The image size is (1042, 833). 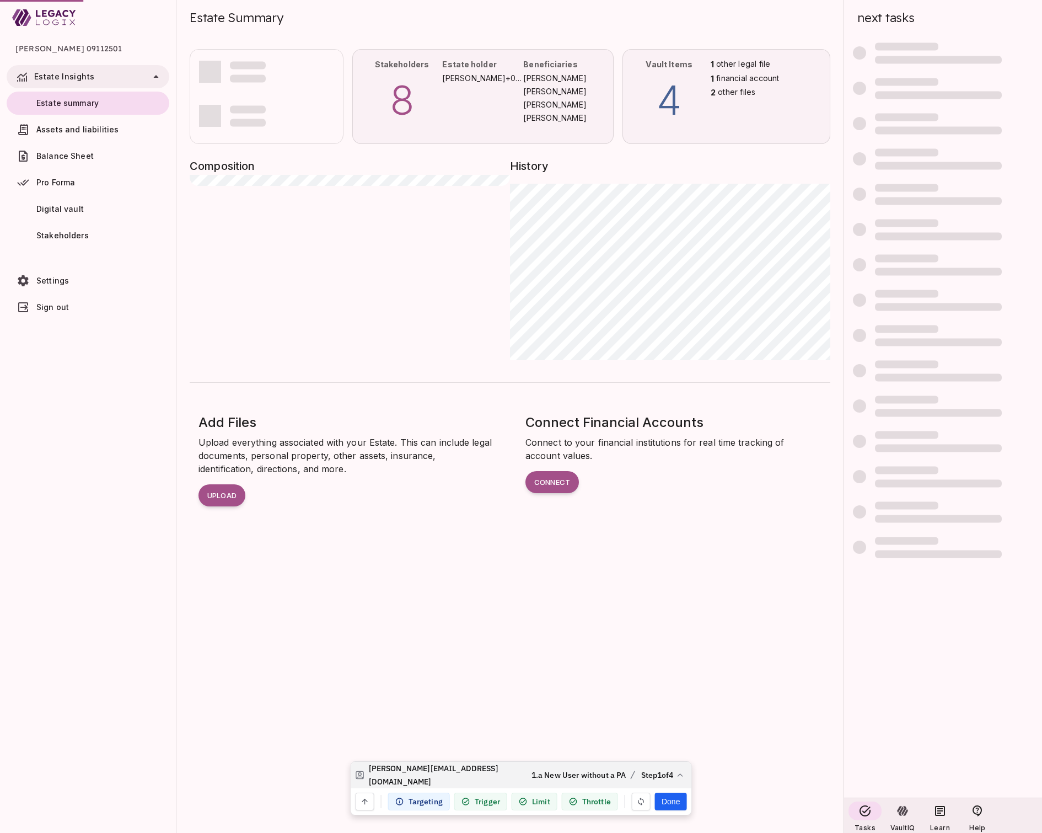 What do you see at coordinates (534, 801) in the screenshot?
I see `div: Limit` at bounding box center [534, 801].